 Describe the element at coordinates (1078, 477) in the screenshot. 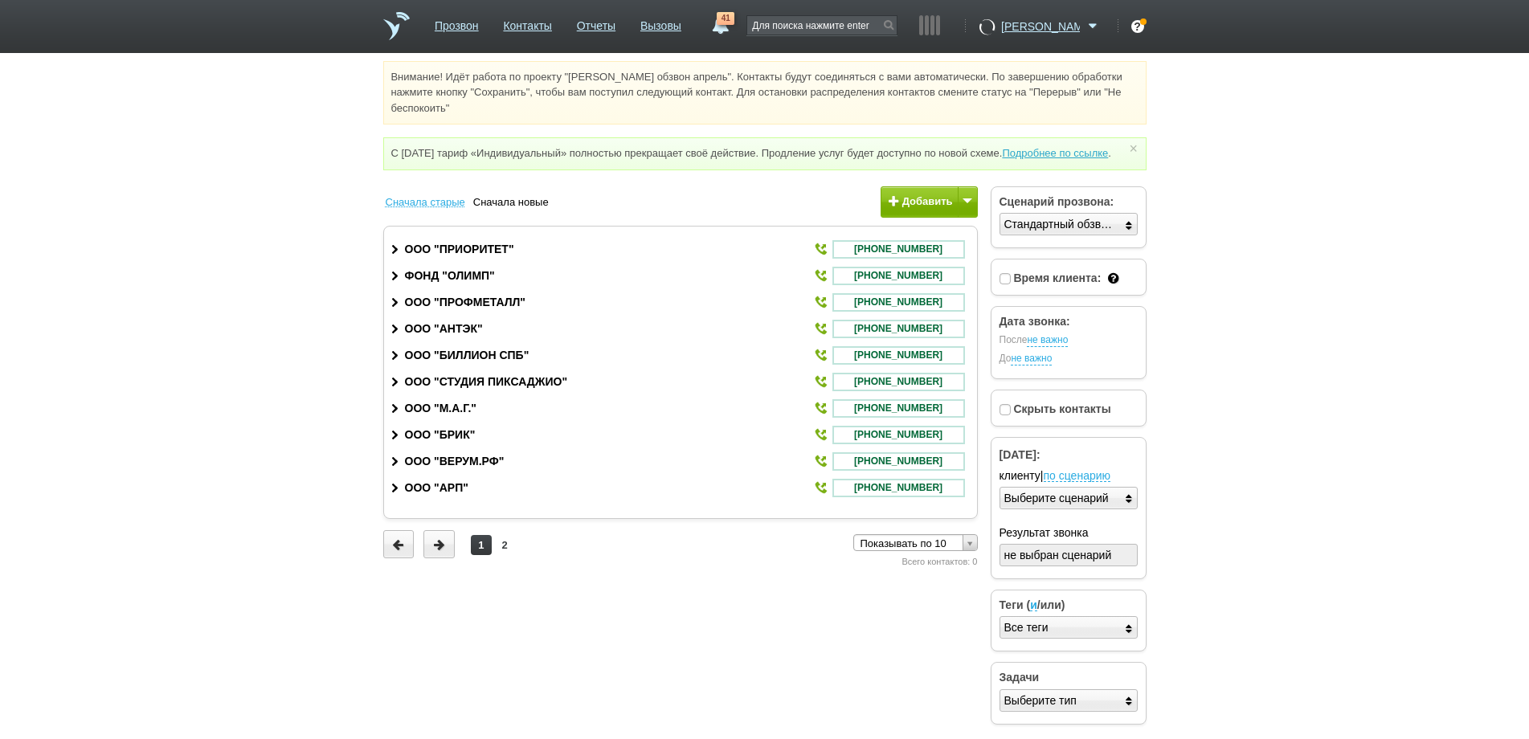

I see `a: по сценарию` at that location.